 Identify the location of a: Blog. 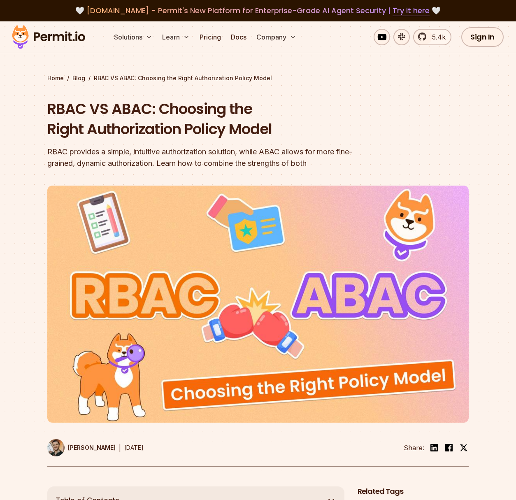
(79, 78).